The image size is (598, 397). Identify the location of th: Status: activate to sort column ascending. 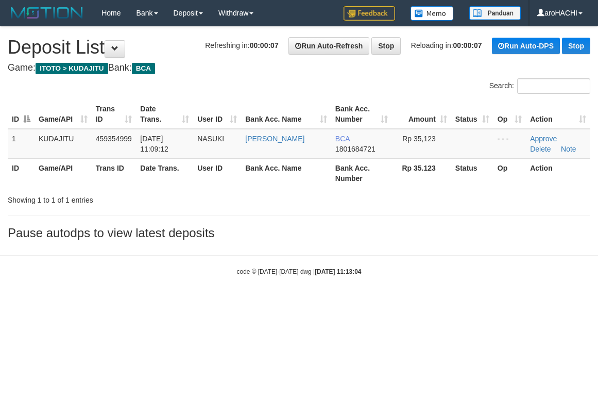
(472, 114).